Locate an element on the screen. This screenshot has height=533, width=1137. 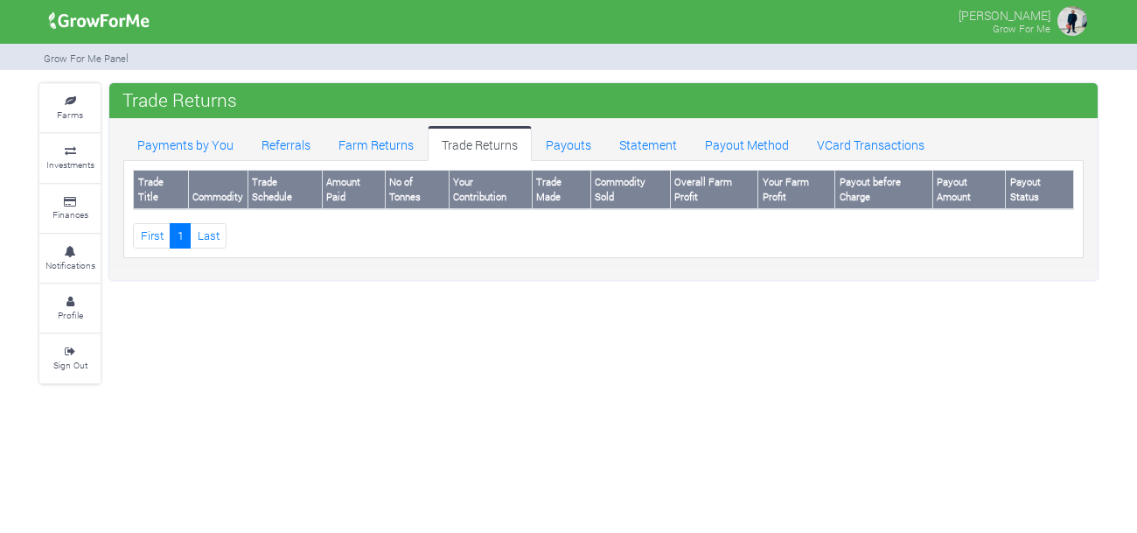
nav: Page Navigation is located at coordinates (604, 235).